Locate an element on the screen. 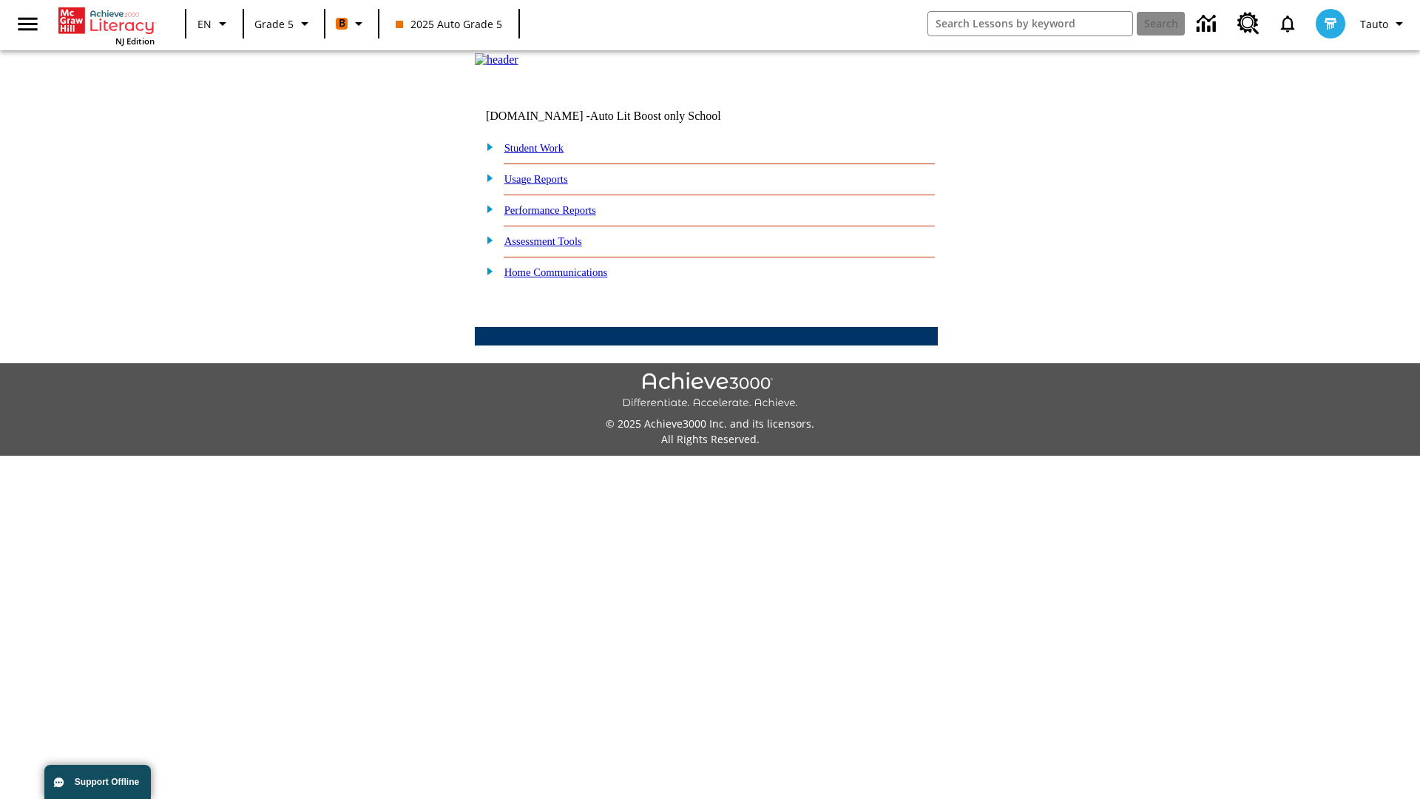 The image size is (1420, 799). span: Grade 5 is located at coordinates (274, 24).